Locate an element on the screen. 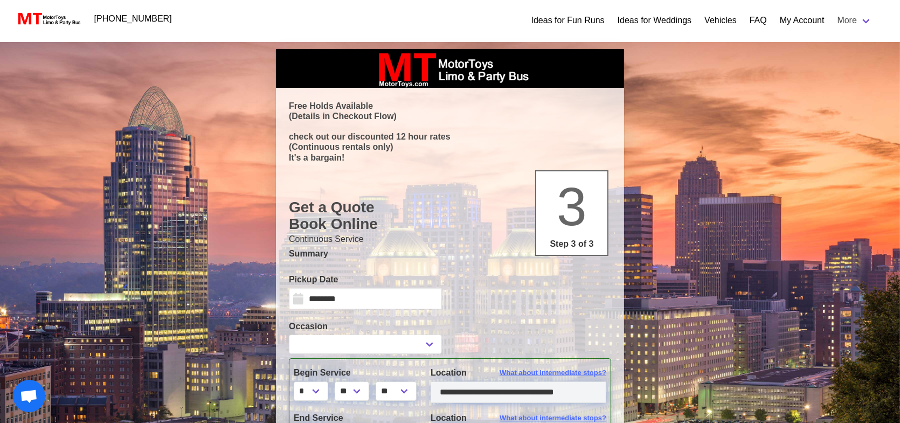  a: More is located at coordinates (855, 20).